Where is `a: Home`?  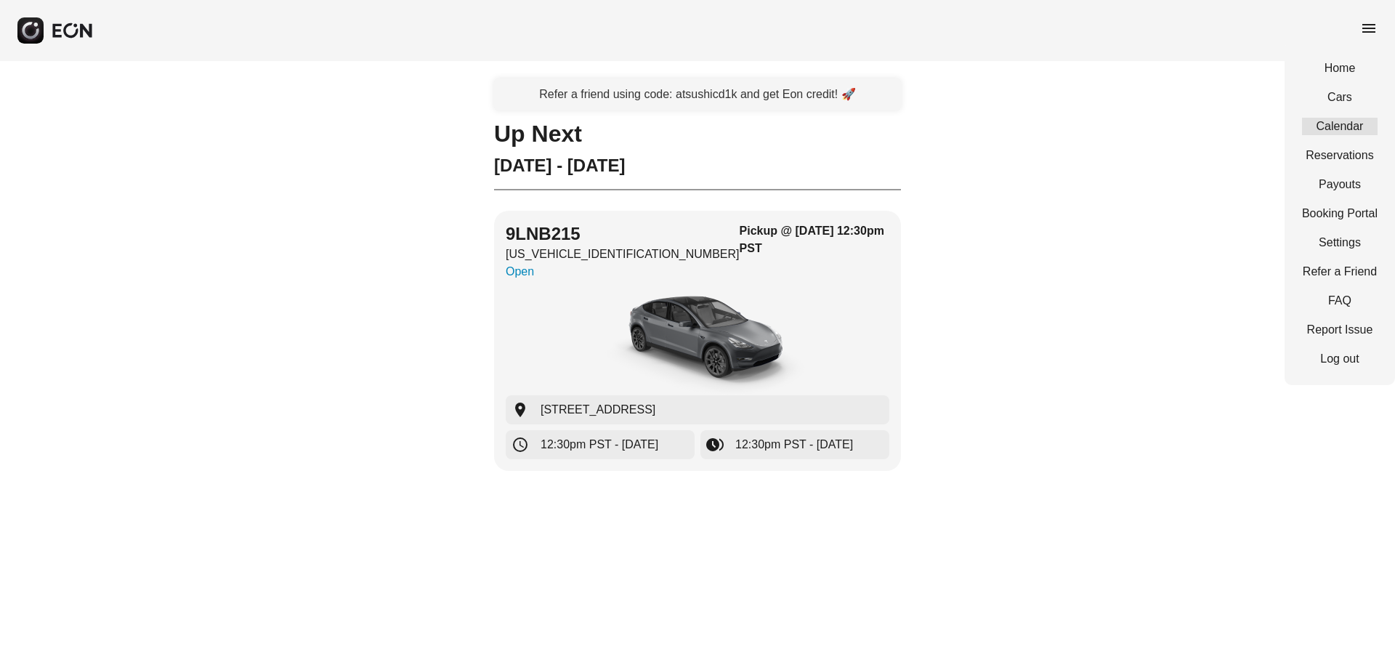 a: Home is located at coordinates (1340, 68).